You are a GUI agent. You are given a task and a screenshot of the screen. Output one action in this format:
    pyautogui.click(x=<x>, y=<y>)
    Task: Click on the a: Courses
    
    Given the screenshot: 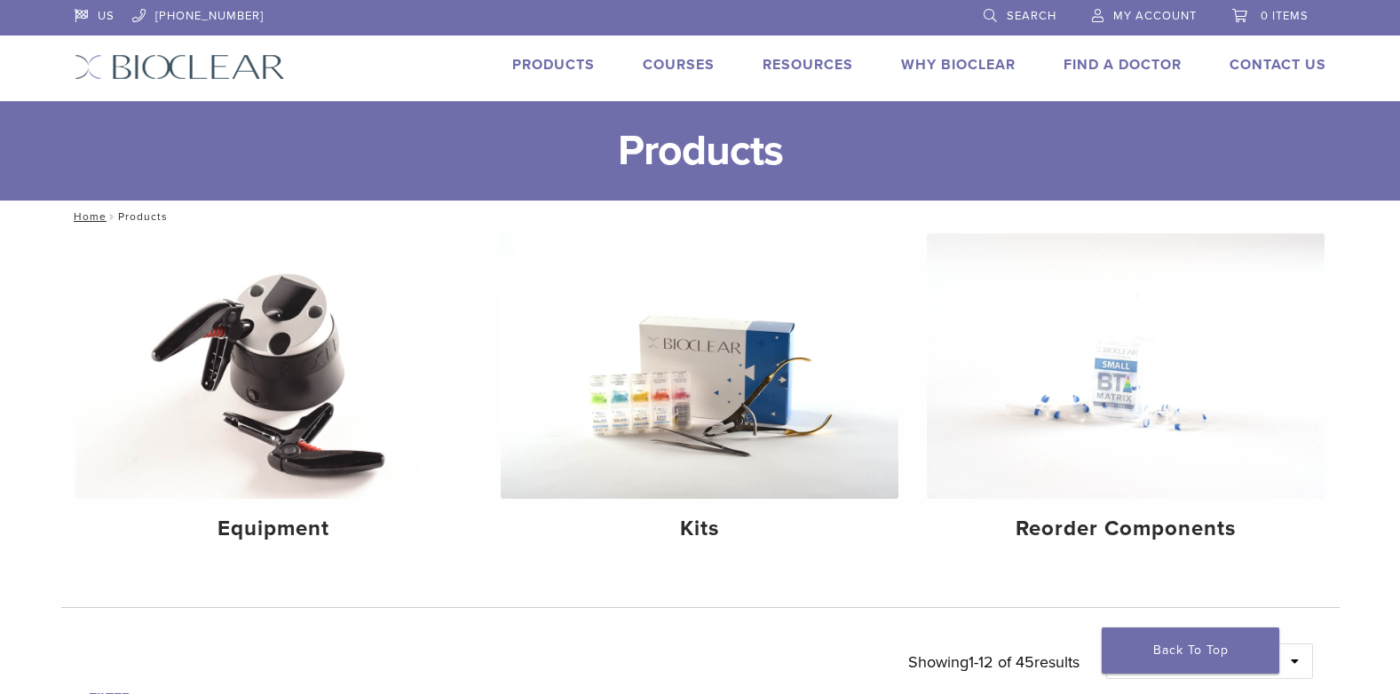 What is the action you would take?
    pyautogui.click(x=678, y=65)
    